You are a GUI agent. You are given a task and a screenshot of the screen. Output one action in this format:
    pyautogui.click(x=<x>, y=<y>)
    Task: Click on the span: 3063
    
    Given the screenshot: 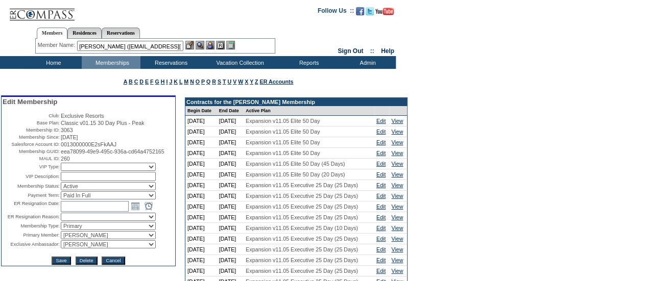 What is the action you would take?
    pyautogui.click(x=67, y=130)
    